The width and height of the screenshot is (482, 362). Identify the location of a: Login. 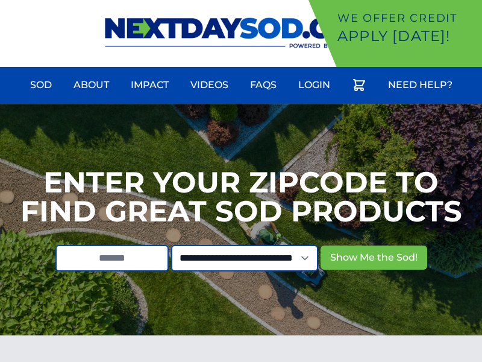
(314, 85).